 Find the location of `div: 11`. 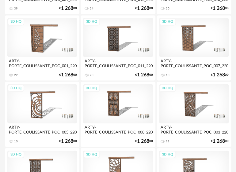

div: 11 is located at coordinates (167, 141).